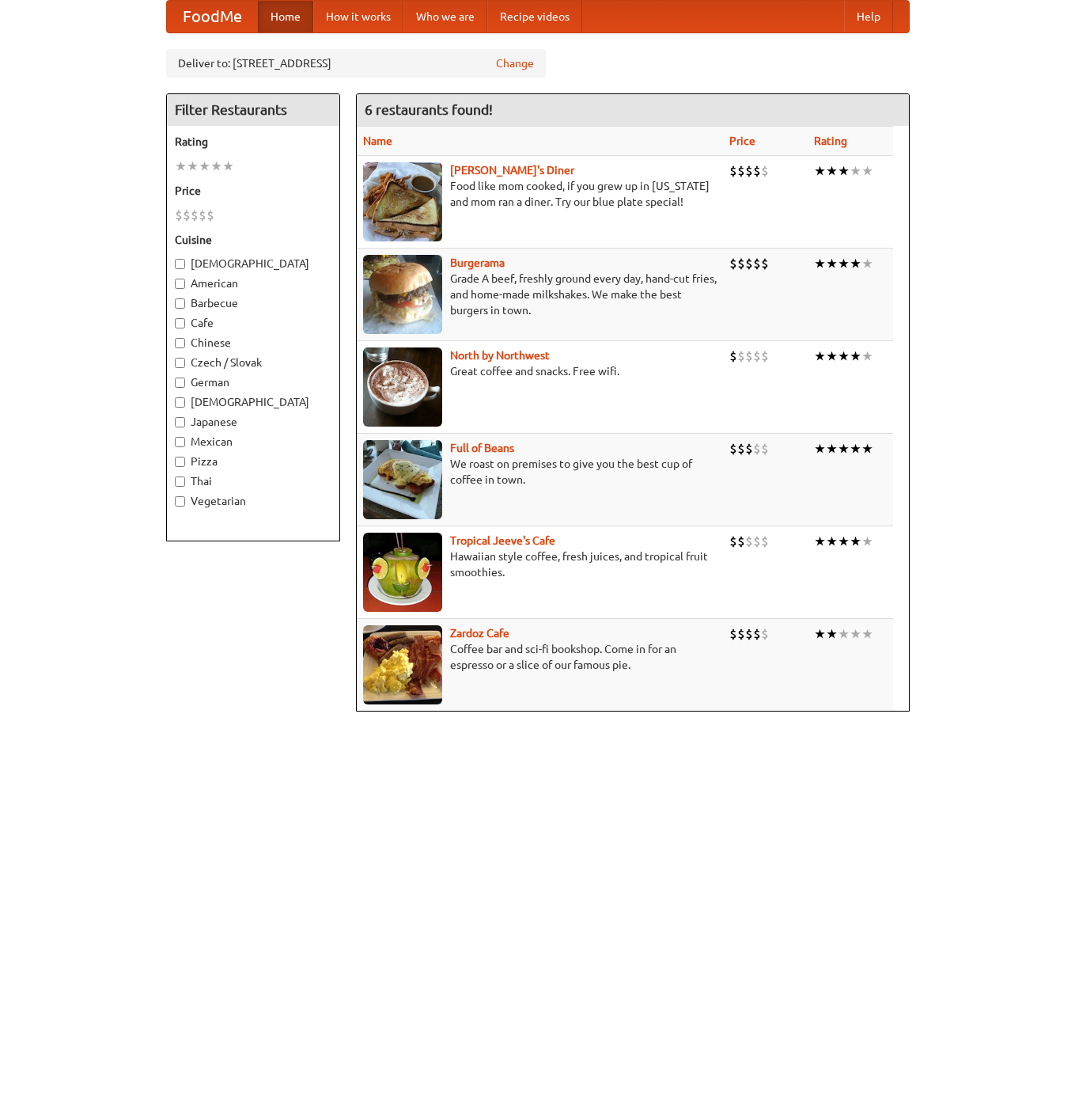  Describe the element at coordinates (358, 17) in the screenshot. I see `a: How it works` at that location.